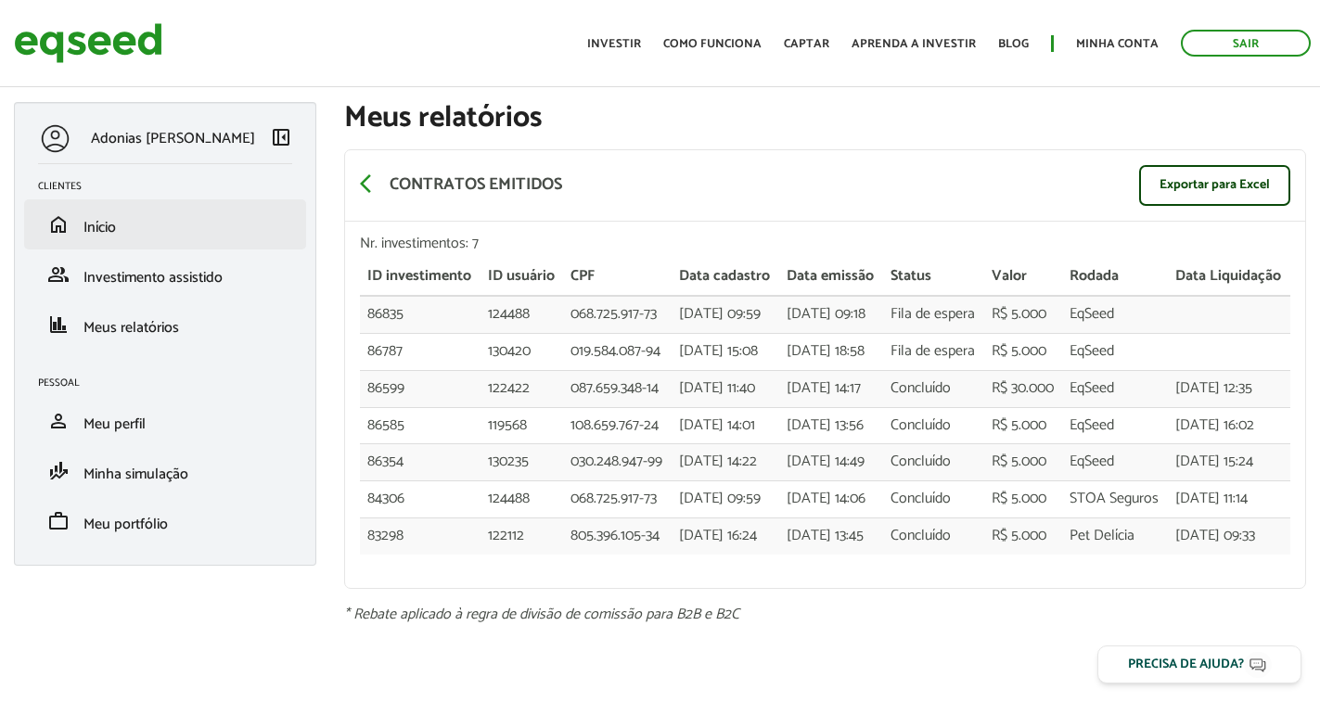 The width and height of the screenshot is (1320, 702). What do you see at coordinates (165, 421) in the screenshot?
I see `a: personMeu perfil` at bounding box center [165, 421].